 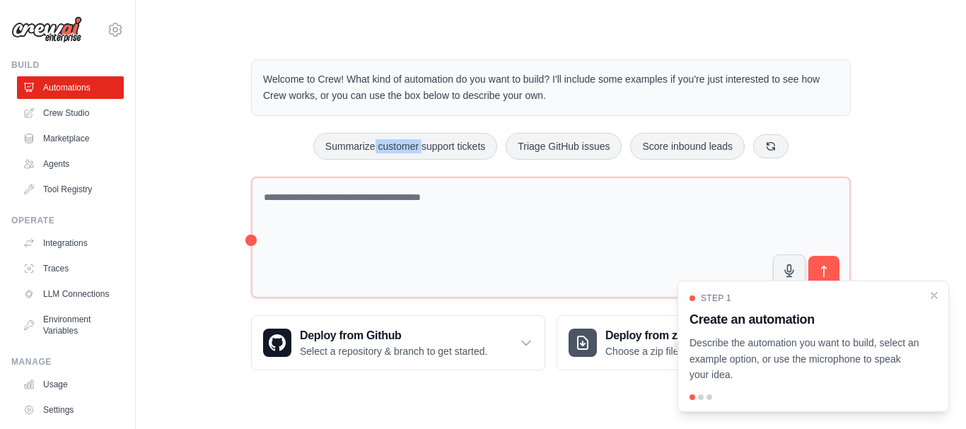 What do you see at coordinates (70, 164) in the screenshot?
I see `a: Agents` at bounding box center [70, 164].